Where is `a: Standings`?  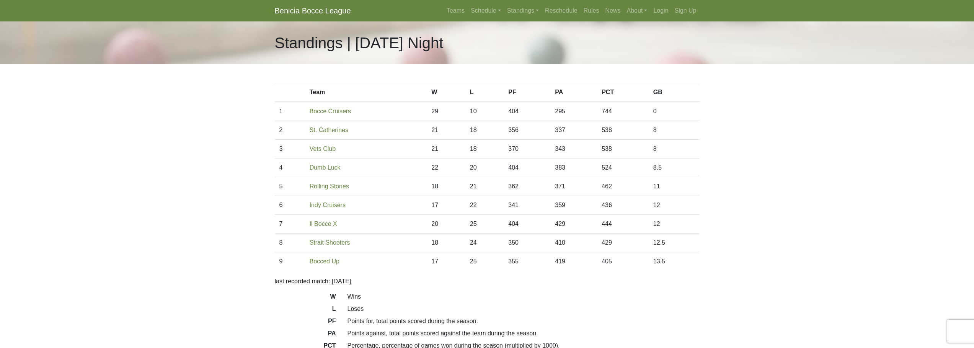
a: Standings is located at coordinates (523, 11).